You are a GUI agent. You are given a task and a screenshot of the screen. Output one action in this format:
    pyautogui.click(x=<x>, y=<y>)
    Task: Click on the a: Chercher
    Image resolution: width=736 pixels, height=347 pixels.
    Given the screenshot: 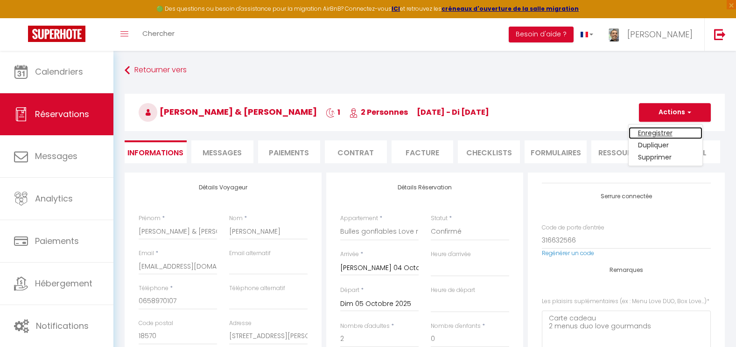 What is the action you would take?
    pyautogui.click(x=158, y=35)
    